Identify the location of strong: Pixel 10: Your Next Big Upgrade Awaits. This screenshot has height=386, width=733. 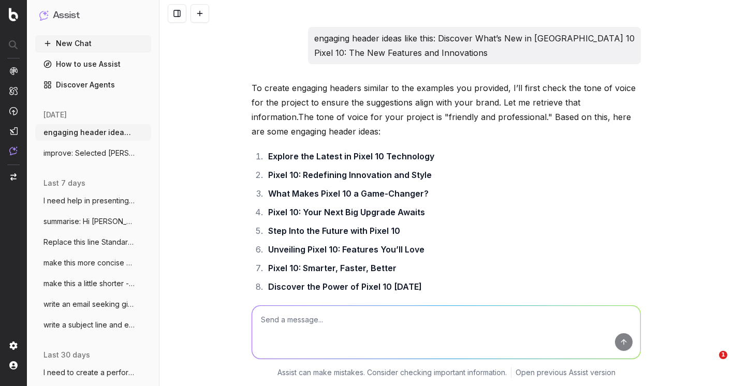
(346, 212).